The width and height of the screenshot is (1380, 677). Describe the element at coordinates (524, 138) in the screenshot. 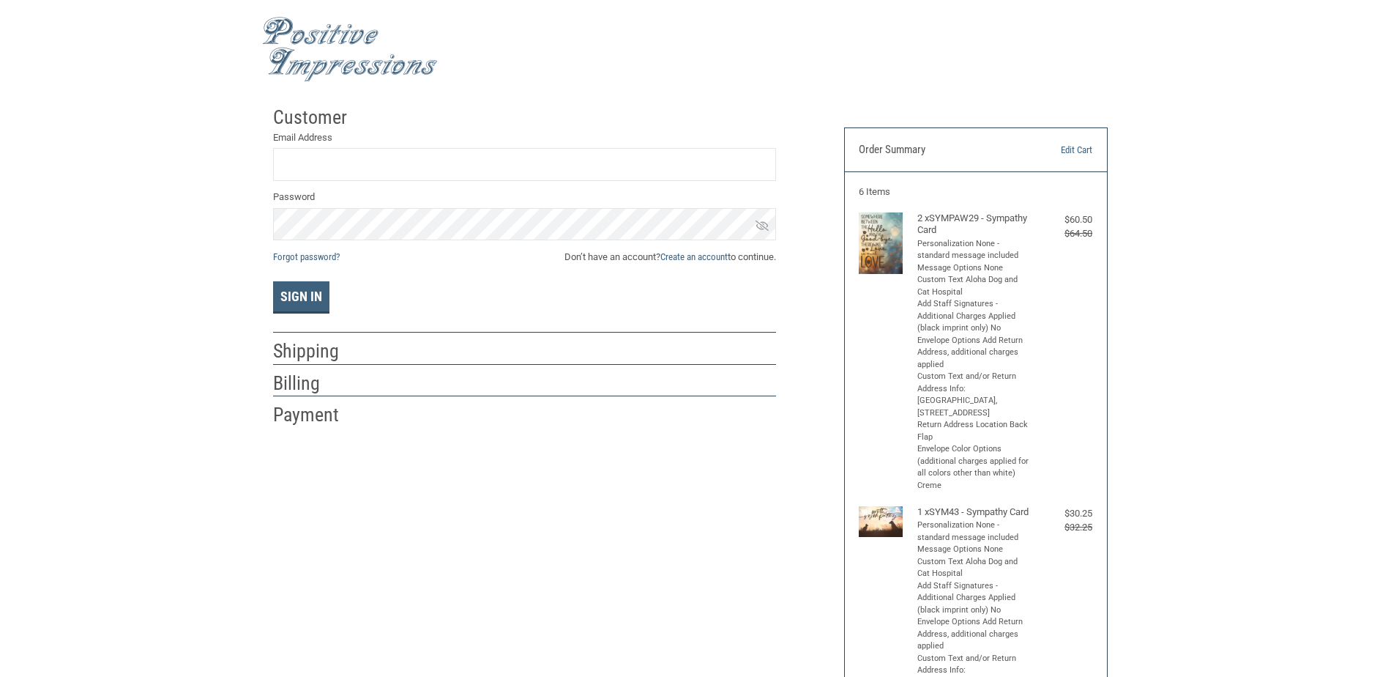

I see `label: Email Address` at that location.